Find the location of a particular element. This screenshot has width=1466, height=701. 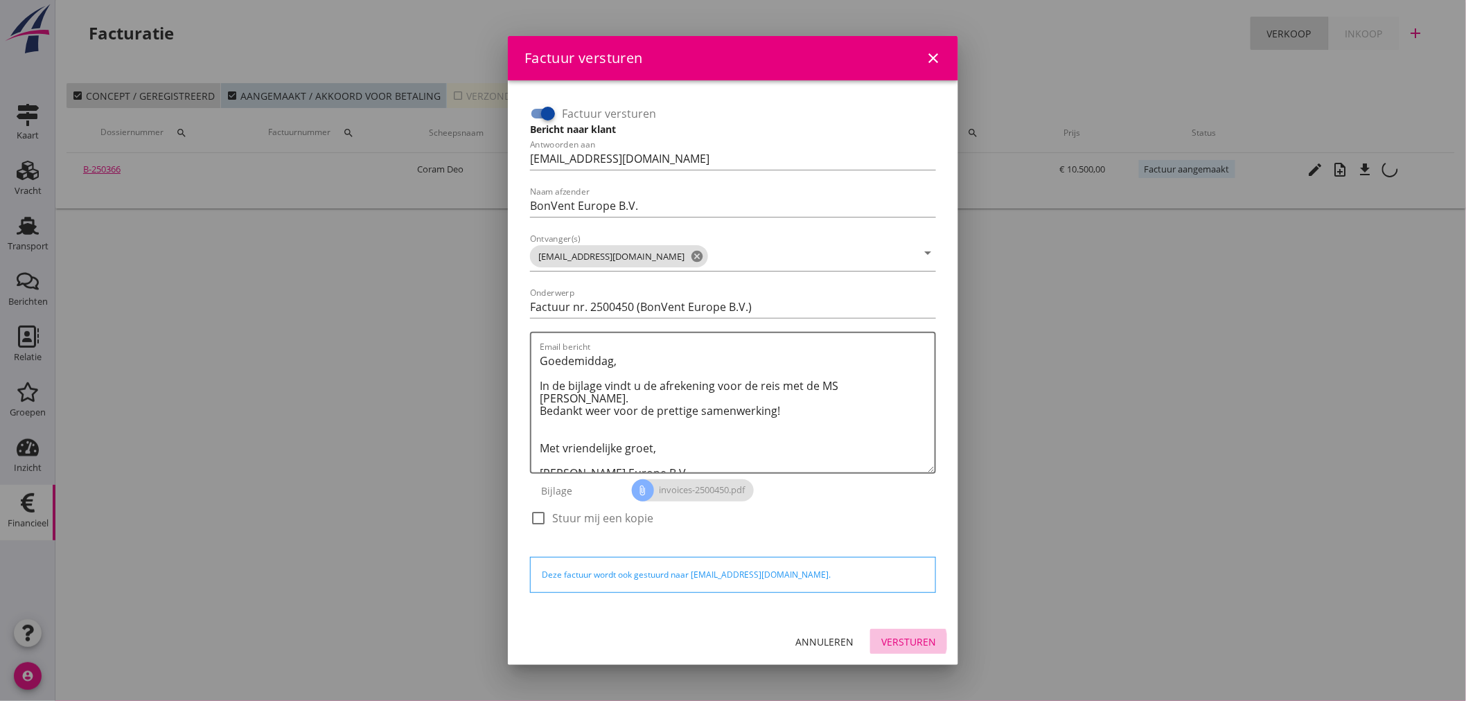

input: Antwoorden aan is located at coordinates (733, 159).